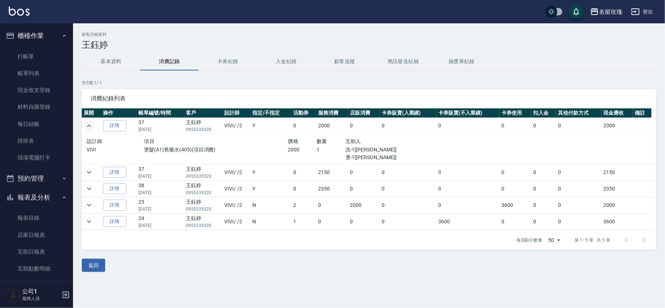  What do you see at coordinates (149, 141) in the screenshot?
I see `span: 項目` at bounding box center [149, 141].